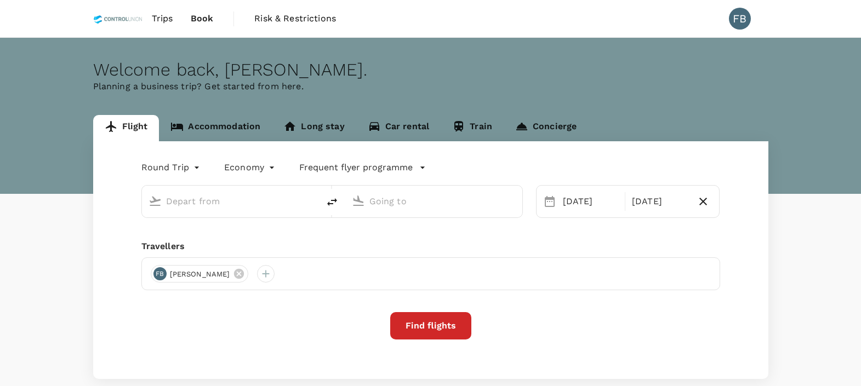 The width and height of the screenshot is (861, 386). Describe the element at coordinates (118, 19) in the screenshot. I see `img: Control Union Malaysia Sdn. Bhd.` at that location.